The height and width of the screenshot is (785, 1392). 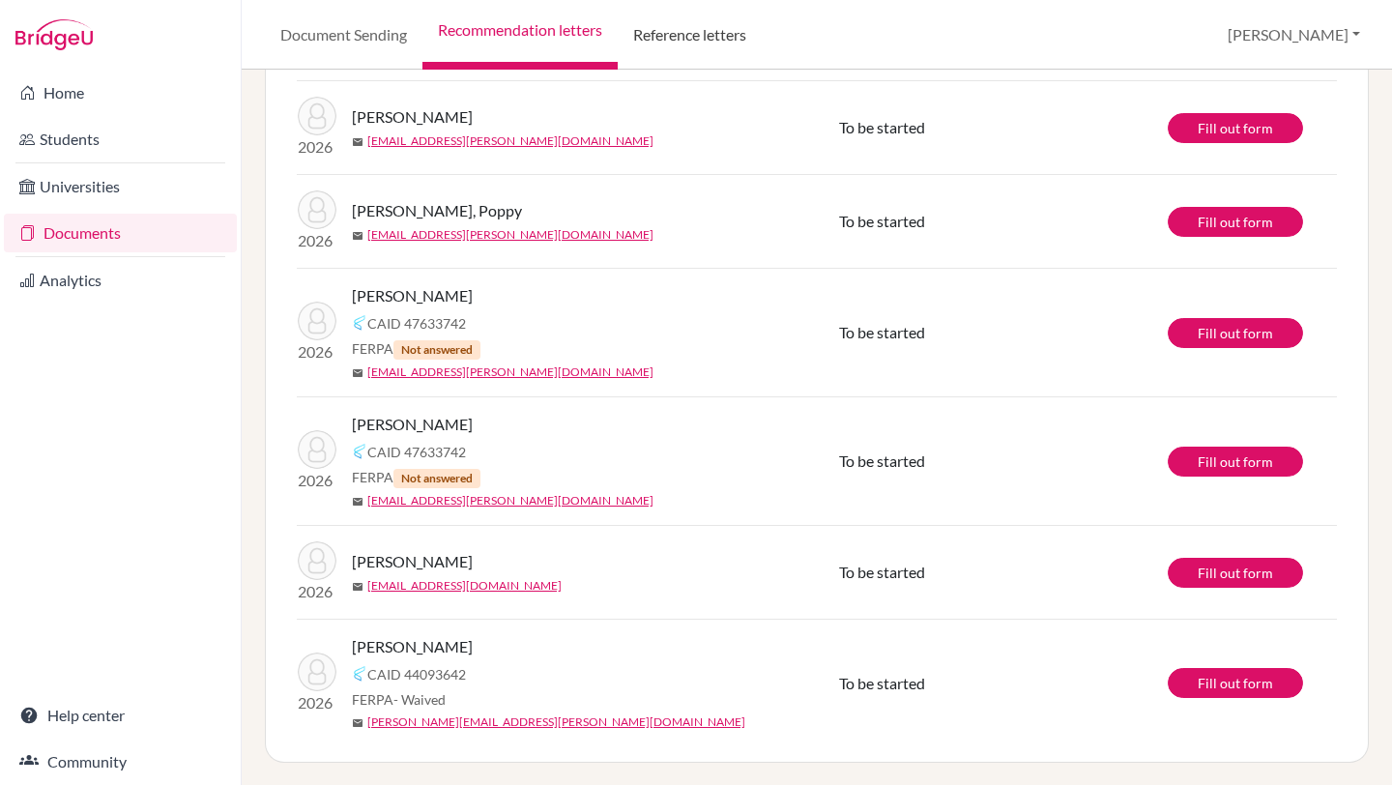 What do you see at coordinates (317, 561) in the screenshot?
I see `img: Briard, Sophia` at bounding box center [317, 561].